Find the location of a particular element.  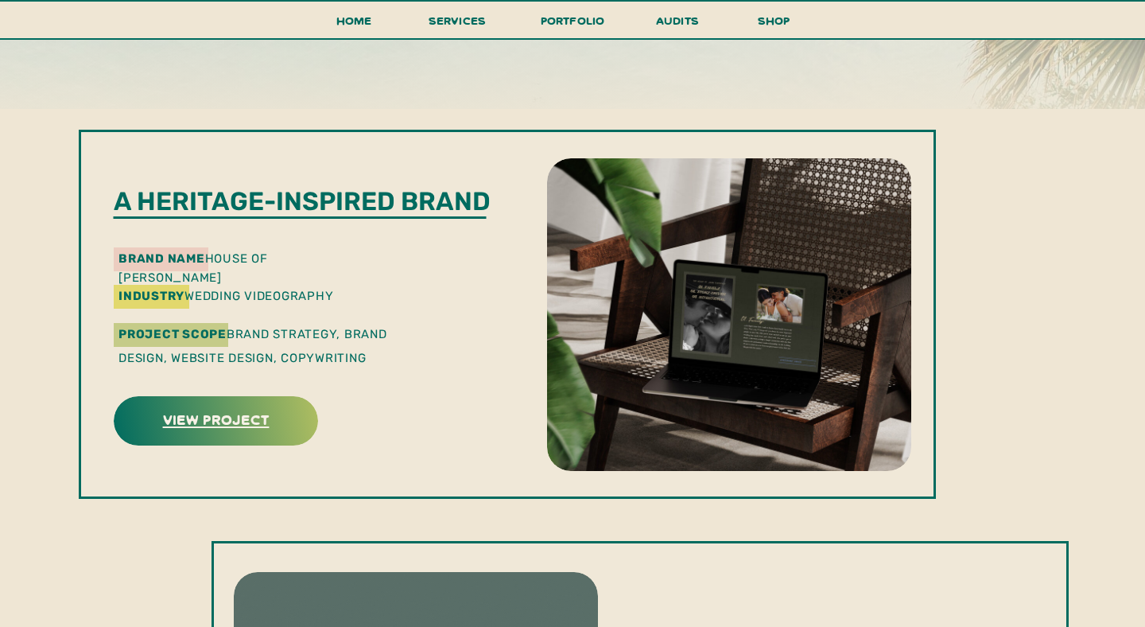

a: portfolio is located at coordinates (573, 25).